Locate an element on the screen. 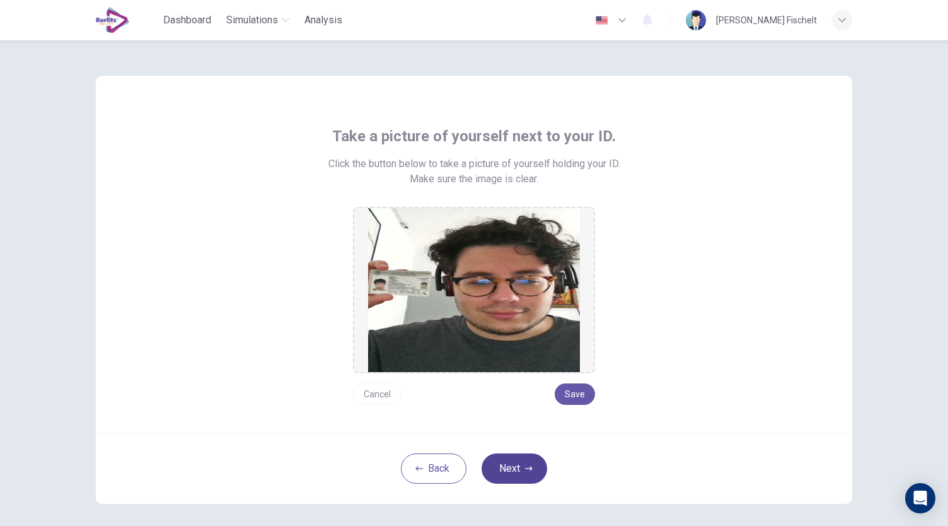 This screenshot has height=526, width=948. button: Back is located at coordinates (434, 468).